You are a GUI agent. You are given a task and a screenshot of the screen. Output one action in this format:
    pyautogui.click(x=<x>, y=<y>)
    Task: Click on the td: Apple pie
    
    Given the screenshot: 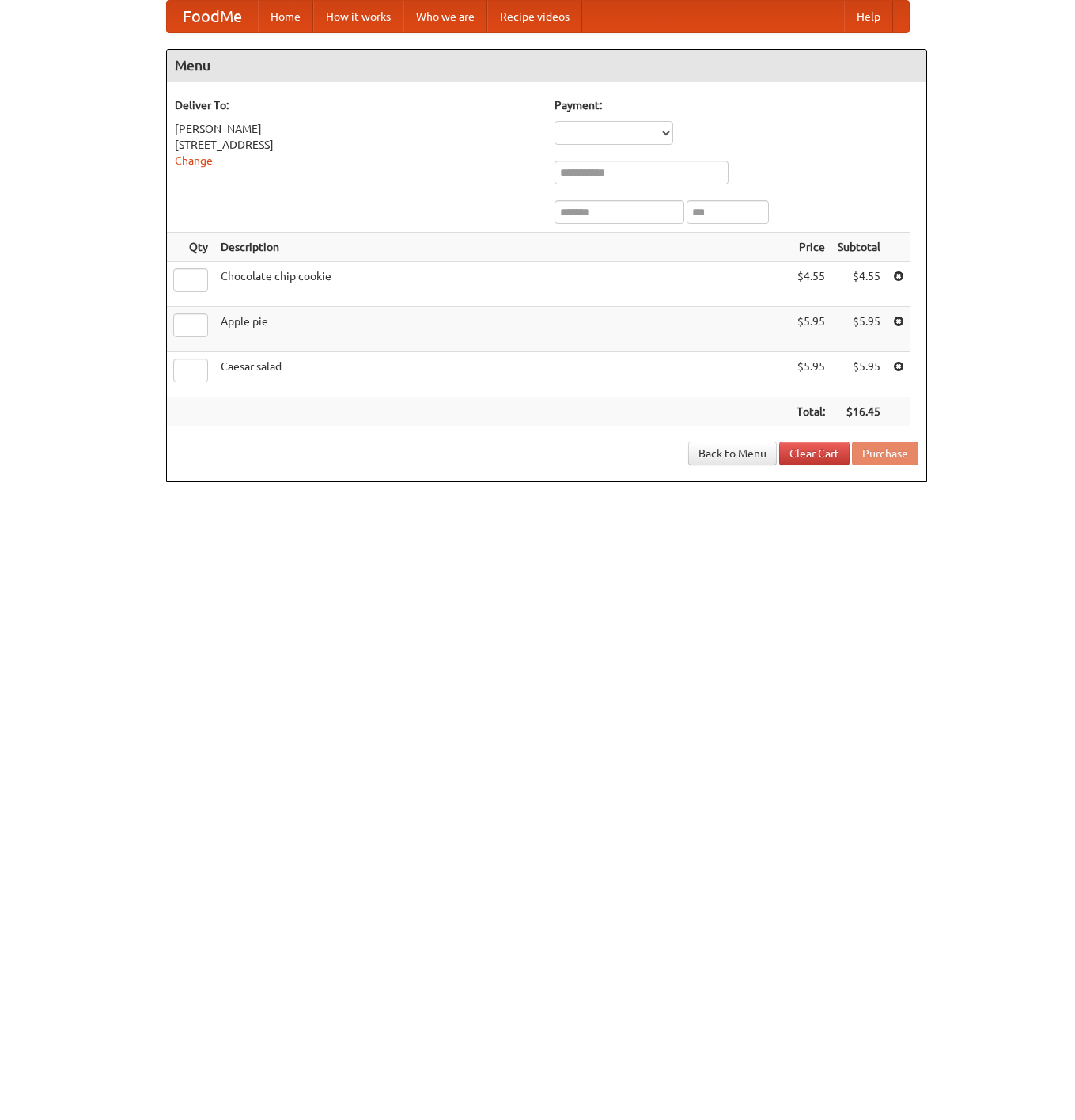 What is the action you would take?
    pyautogui.click(x=503, y=329)
    